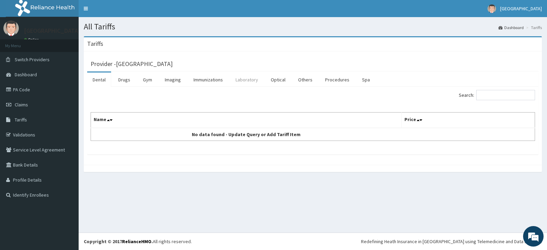  What do you see at coordinates (32, 59) in the screenshot?
I see `span: Switch Providers` at bounding box center [32, 59].